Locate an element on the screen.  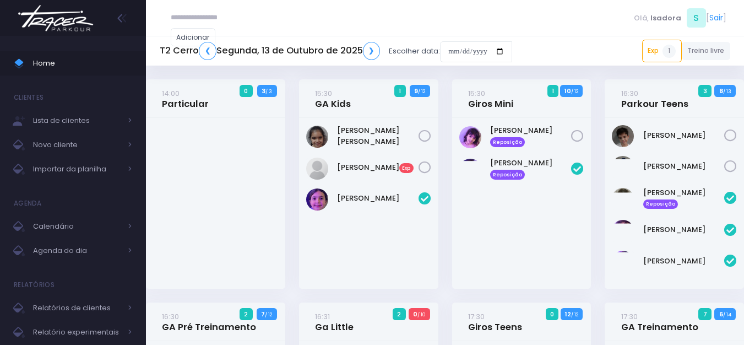
img: Gabriel Leão is located at coordinates (623, 231).